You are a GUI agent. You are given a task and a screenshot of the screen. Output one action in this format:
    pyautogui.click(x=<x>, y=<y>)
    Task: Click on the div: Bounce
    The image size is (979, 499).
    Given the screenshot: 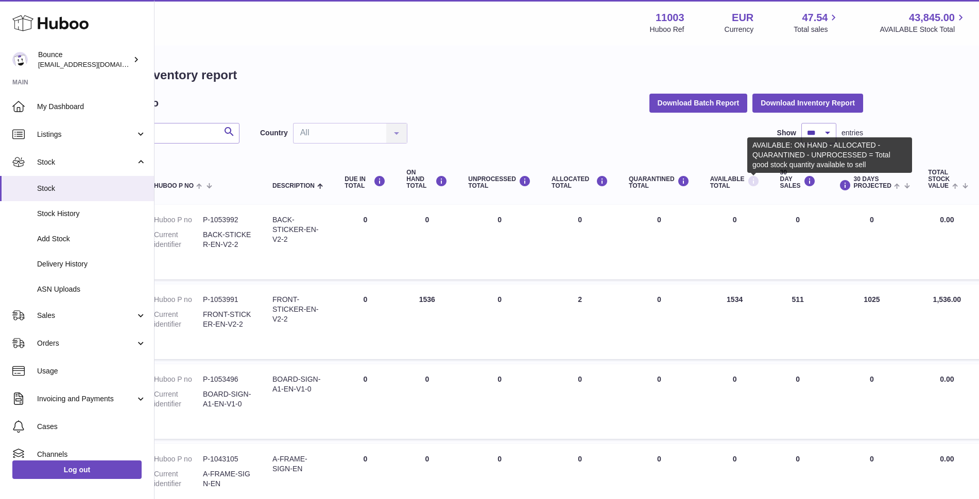 What is the action you would take?
    pyautogui.click(x=84, y=60)
    